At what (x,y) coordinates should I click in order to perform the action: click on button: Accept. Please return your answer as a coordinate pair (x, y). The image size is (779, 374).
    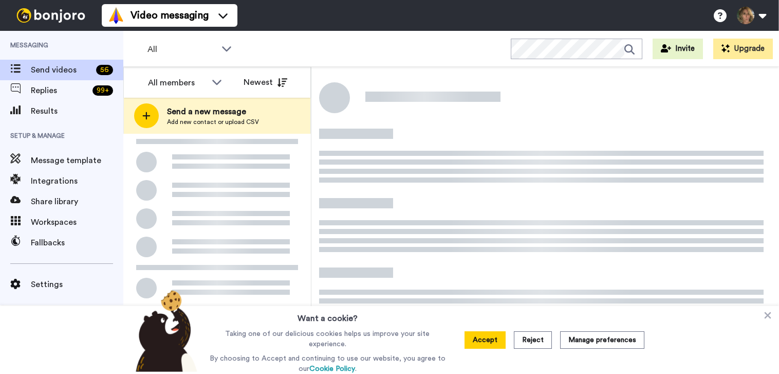
    Looking at the image, I should click on (485, 340).